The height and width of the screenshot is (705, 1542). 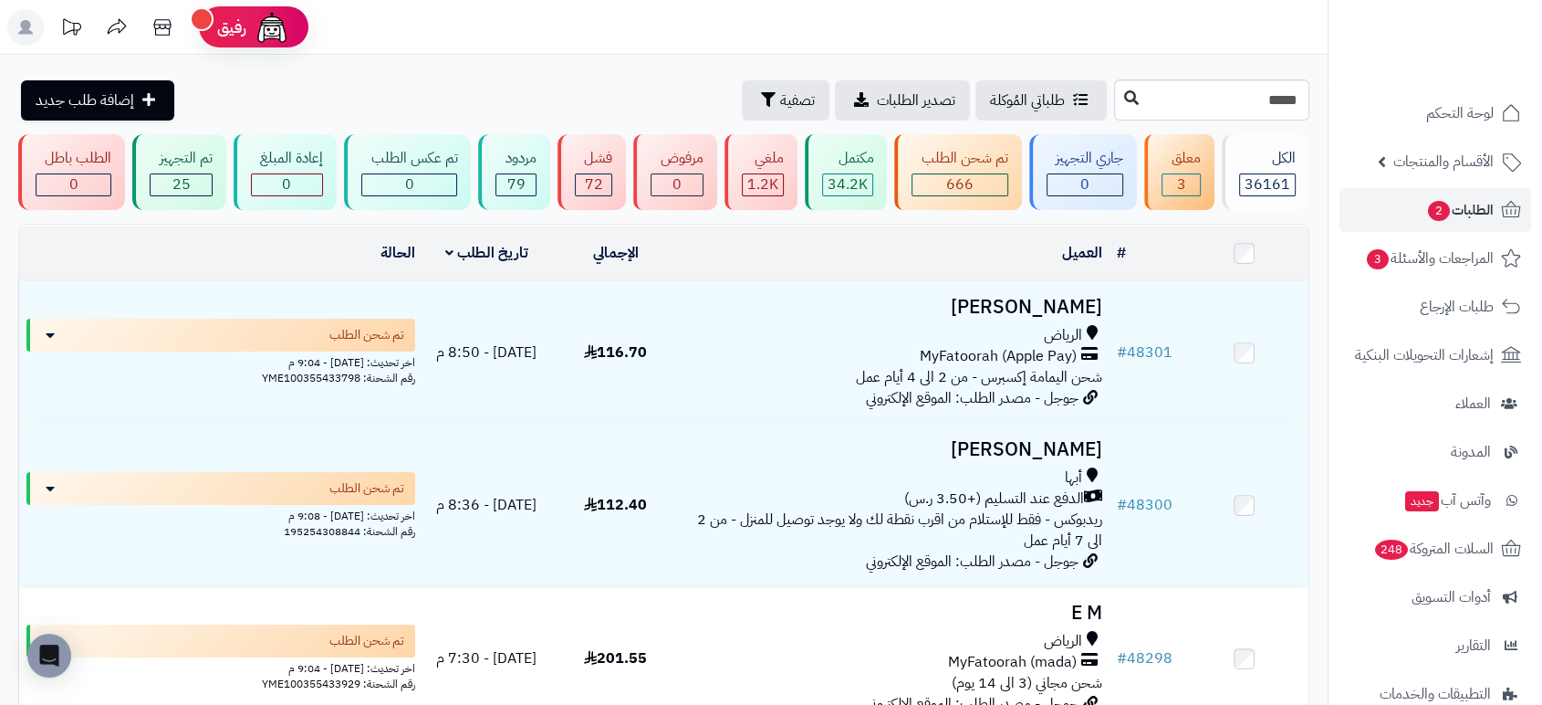 I want to click on span: 1.2K, so click(x=763, y=184).